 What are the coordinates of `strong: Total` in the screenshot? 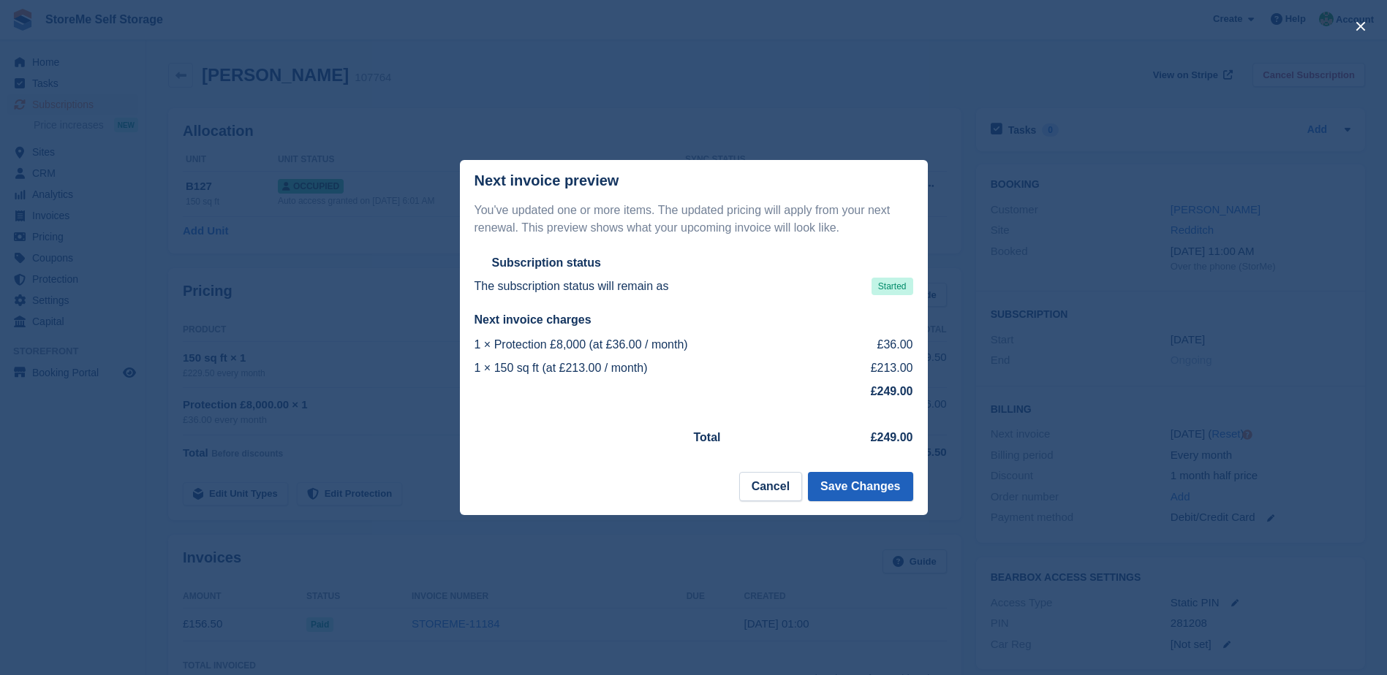 It's located at (707, 437).